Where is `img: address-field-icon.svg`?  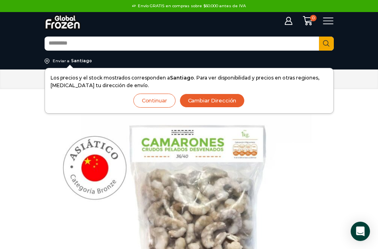 img: address-field-icon.svg is located at coordinates (49, 61).